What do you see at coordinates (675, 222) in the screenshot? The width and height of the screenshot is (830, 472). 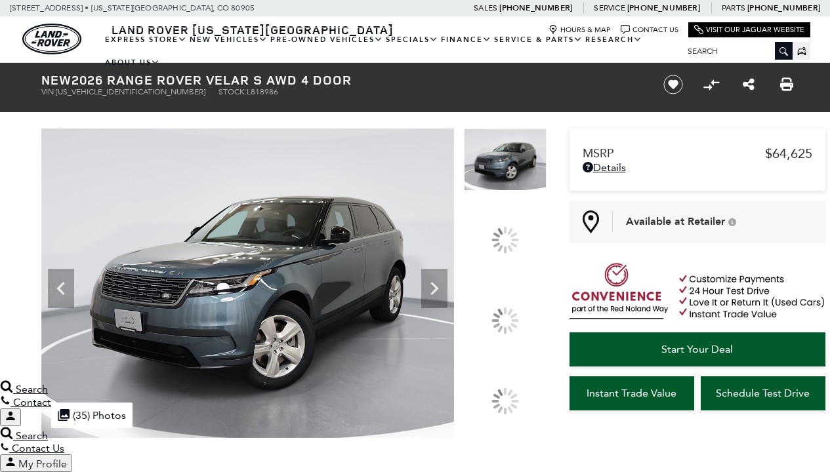 I see `span: Available at Retailer` at bounding box center [675, 222].